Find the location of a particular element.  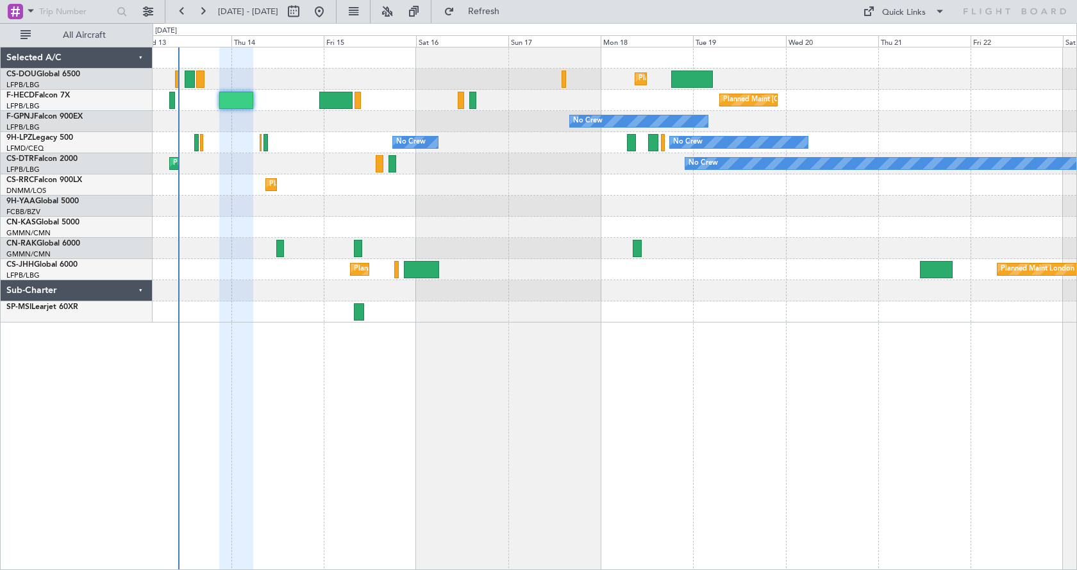

button: Refresh is located at coordinates (476, 12).